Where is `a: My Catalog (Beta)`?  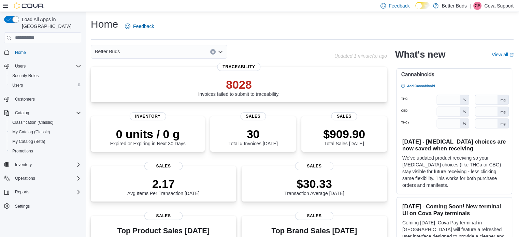 a: My Catalog (Beta) is located at coordinates (29, 142).